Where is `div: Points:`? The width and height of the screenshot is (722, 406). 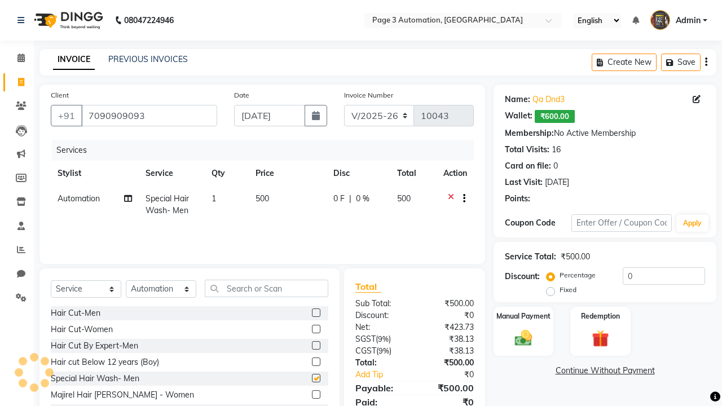
div: Points: is located at coordinates (517, 199).